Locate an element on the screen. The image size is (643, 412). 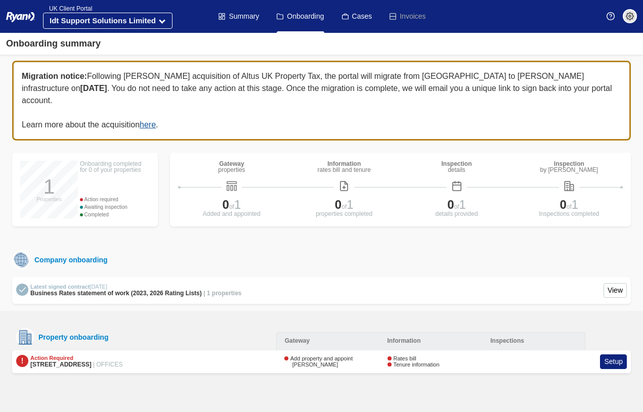
div: Awaiting inspection is located at coordinates (115, 207).